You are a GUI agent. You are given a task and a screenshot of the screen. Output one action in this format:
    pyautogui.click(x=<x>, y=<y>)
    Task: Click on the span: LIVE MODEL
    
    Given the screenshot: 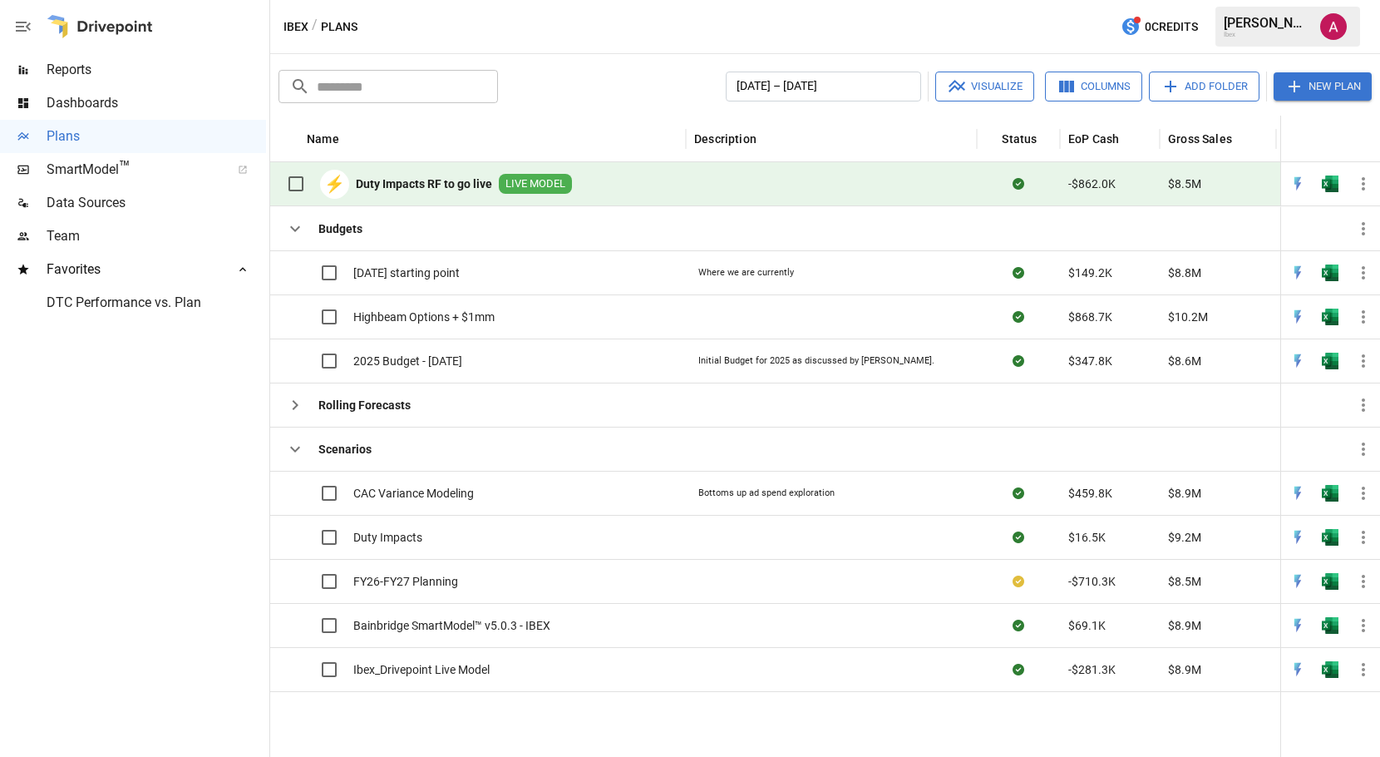 What is the action you would take?
    pyautogui.click(x=535, y=184)
    